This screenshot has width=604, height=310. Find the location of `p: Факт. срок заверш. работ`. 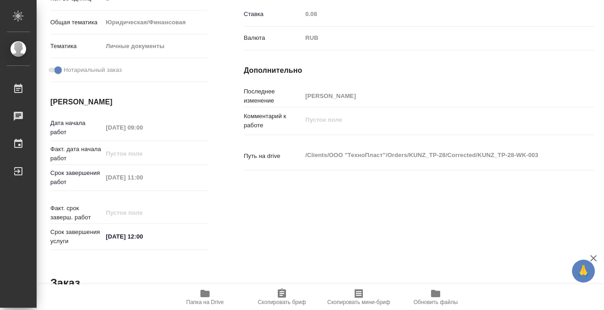

p: Факт. срок заверш. работ is located at coordinates (76, 213).